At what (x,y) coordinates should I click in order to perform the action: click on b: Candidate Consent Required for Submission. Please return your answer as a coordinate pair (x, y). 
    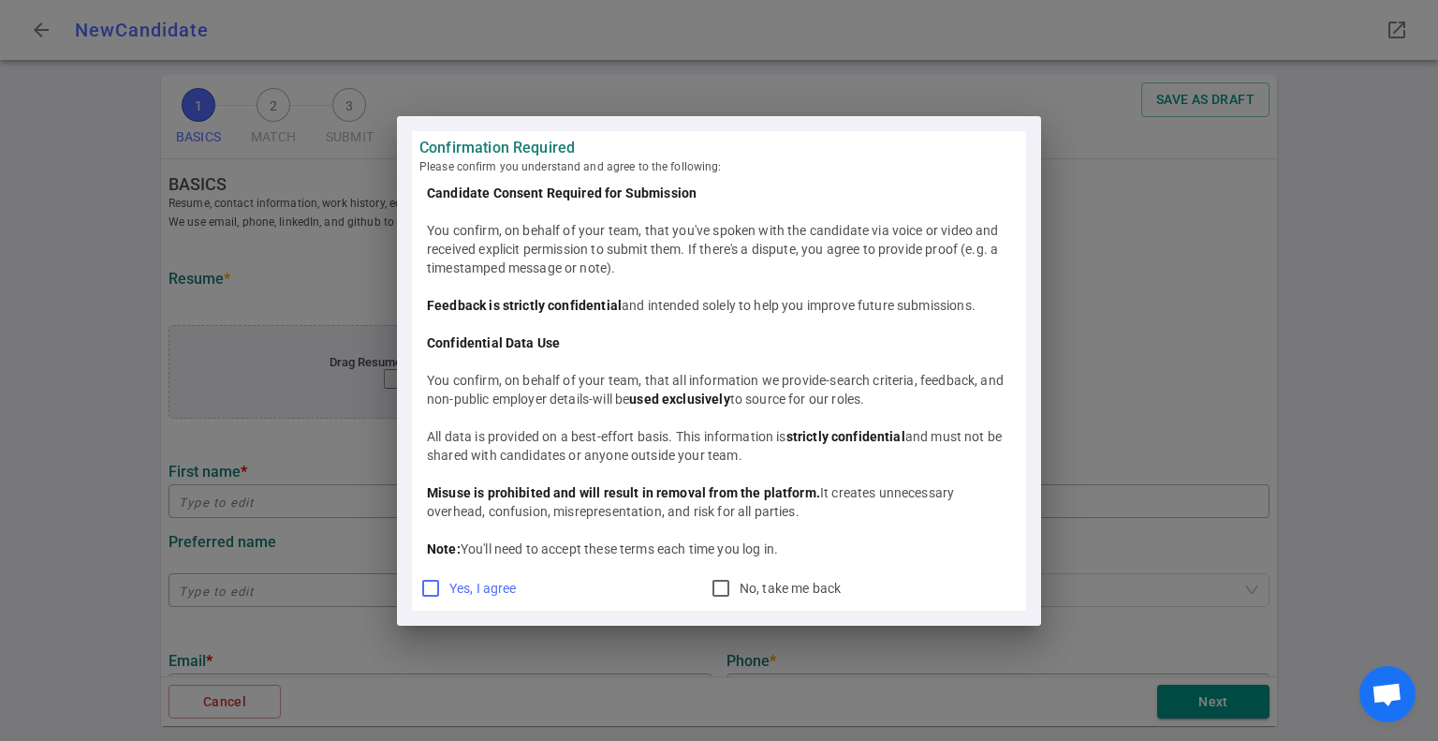
    Looking at the image, I should click on (562, 193).